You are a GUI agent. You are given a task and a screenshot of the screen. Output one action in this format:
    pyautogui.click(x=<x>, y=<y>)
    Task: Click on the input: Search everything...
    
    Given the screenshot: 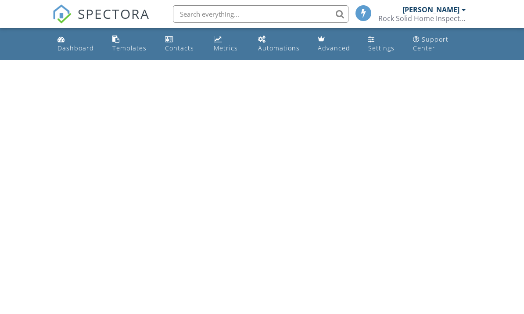 What is the action you would take?
    pyautogui.click(x=261, y=14)
    